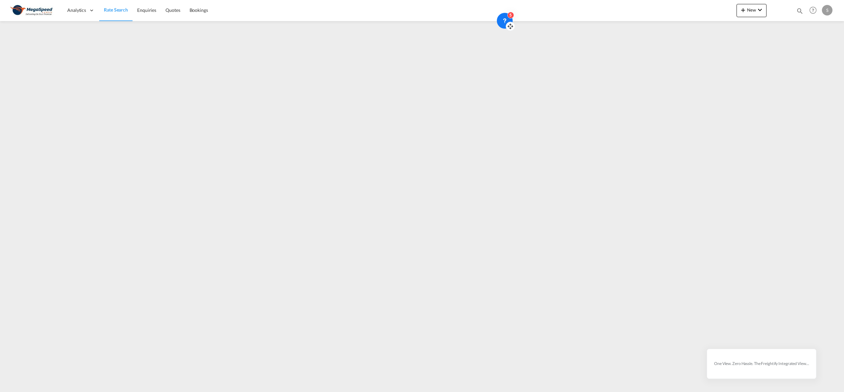 The image size is (844, 392). Describe the element at coordinates (743, 10) in the screenshot. I see `md-icon: icon-plus 400-fg` at that location.